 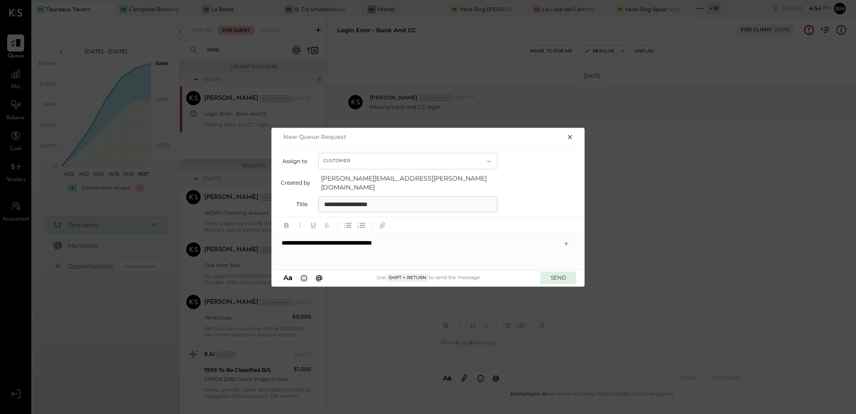 What do you see at coordinates (558, 277) in the screenshot?
I see `button: SEND` at bounding box center [558, 277].